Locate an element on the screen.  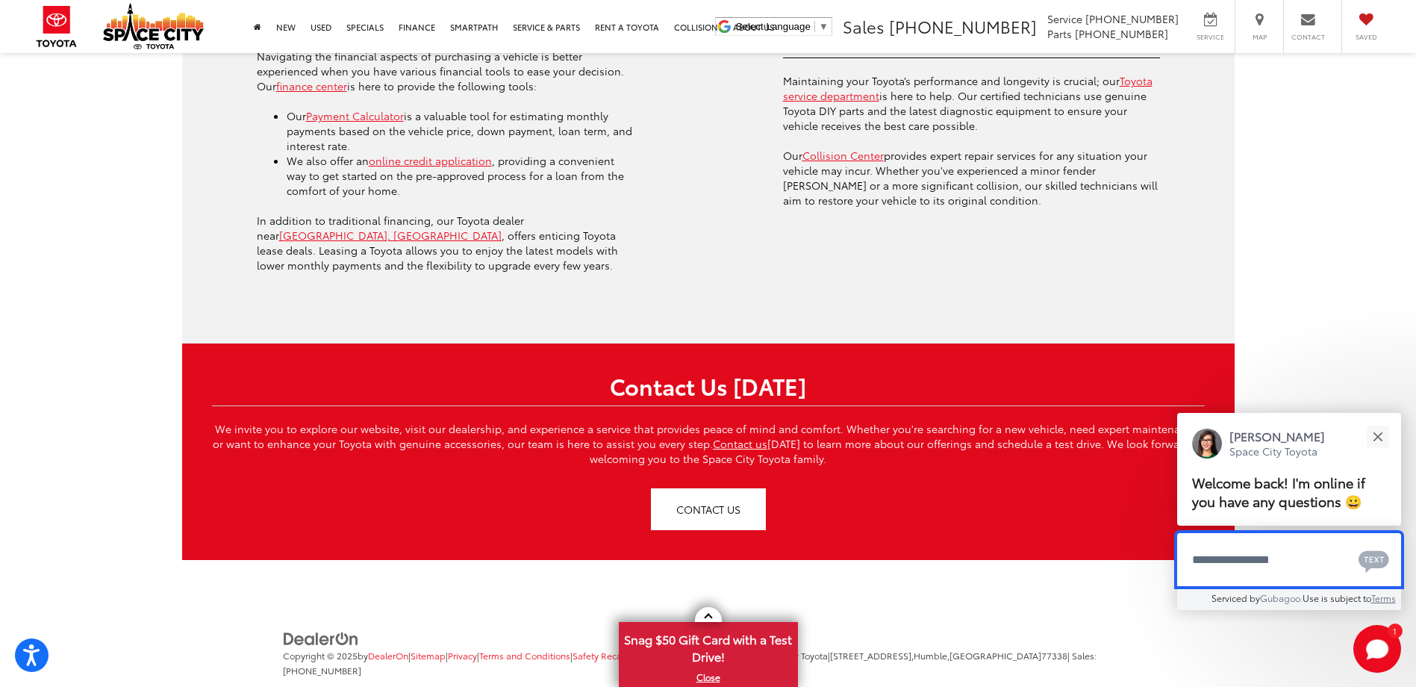
a: Privacy is located at coordinates (462, 655).